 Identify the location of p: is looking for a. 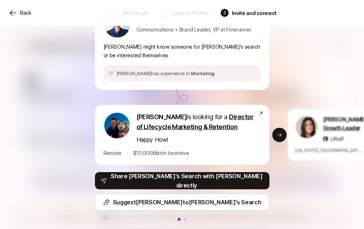
(197, 122).